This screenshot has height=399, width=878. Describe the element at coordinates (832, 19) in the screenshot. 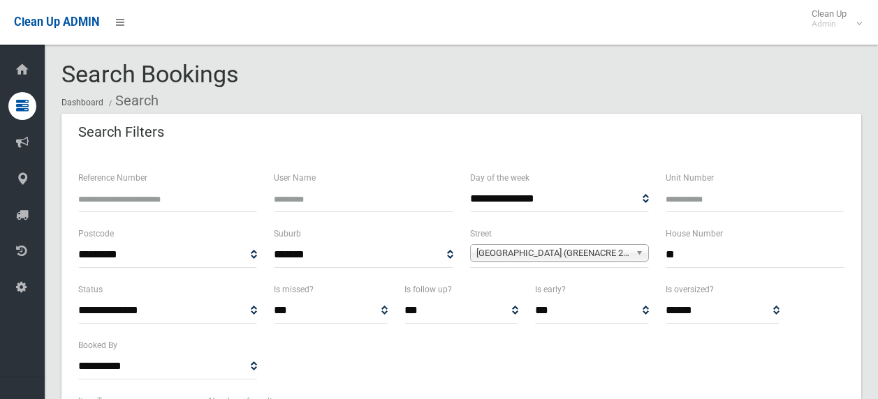

I see `span: Clean Up` at that location.